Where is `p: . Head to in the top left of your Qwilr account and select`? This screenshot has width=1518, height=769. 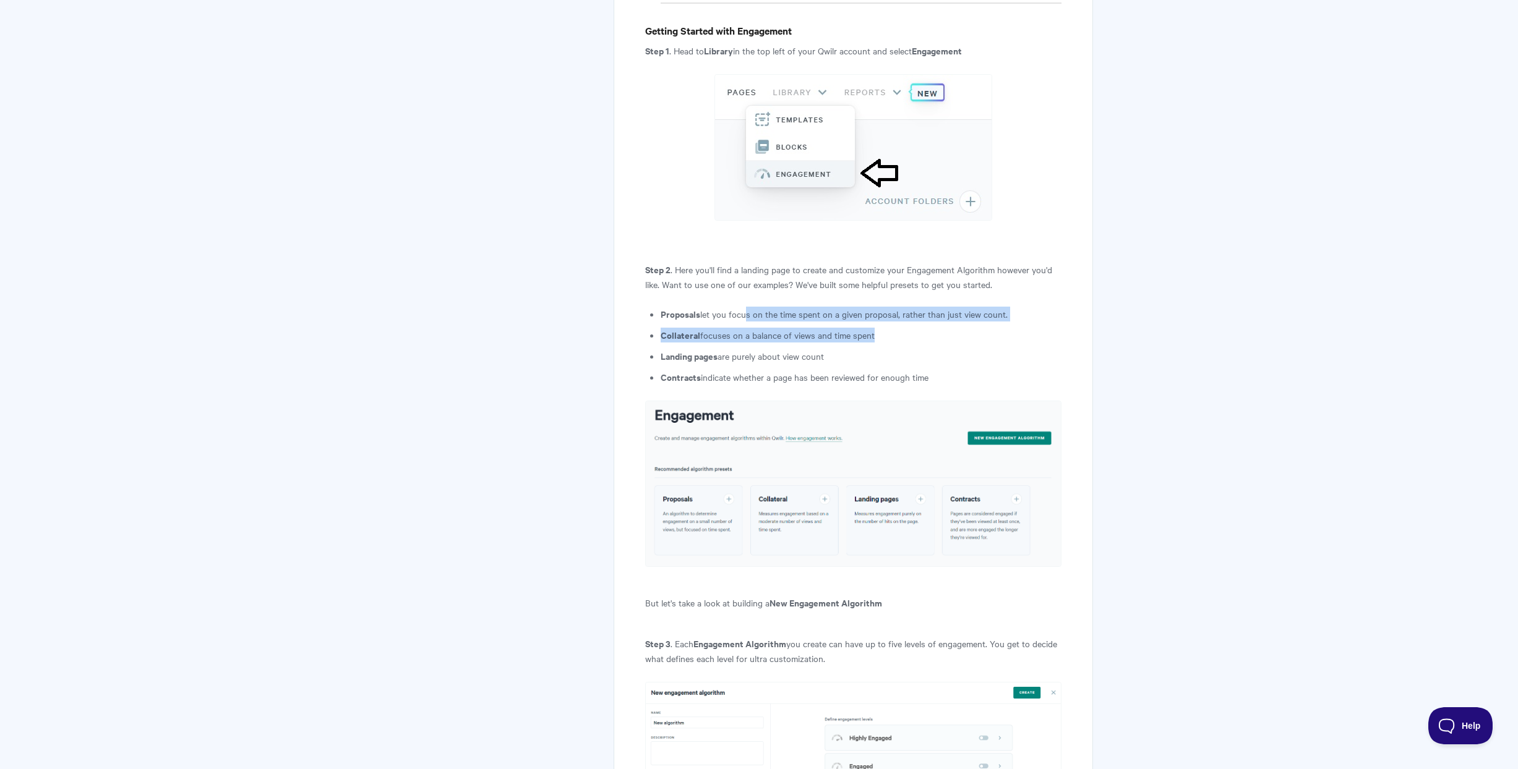 p: . Head to in the top left of your Qwilr account and select is located at coordinates (853, 51).